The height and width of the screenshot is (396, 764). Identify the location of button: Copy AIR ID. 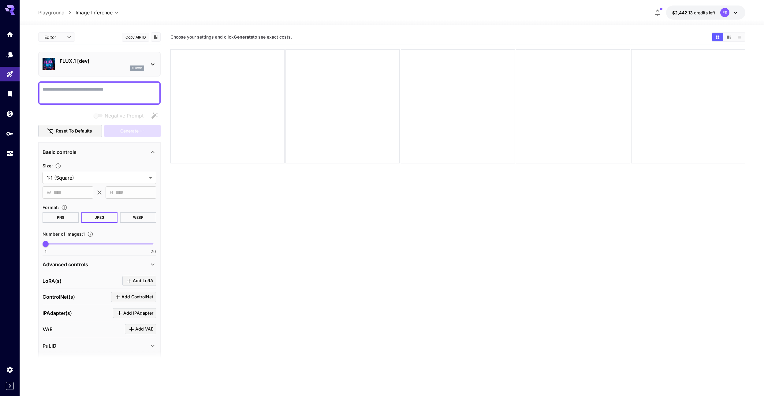
(135, 37).